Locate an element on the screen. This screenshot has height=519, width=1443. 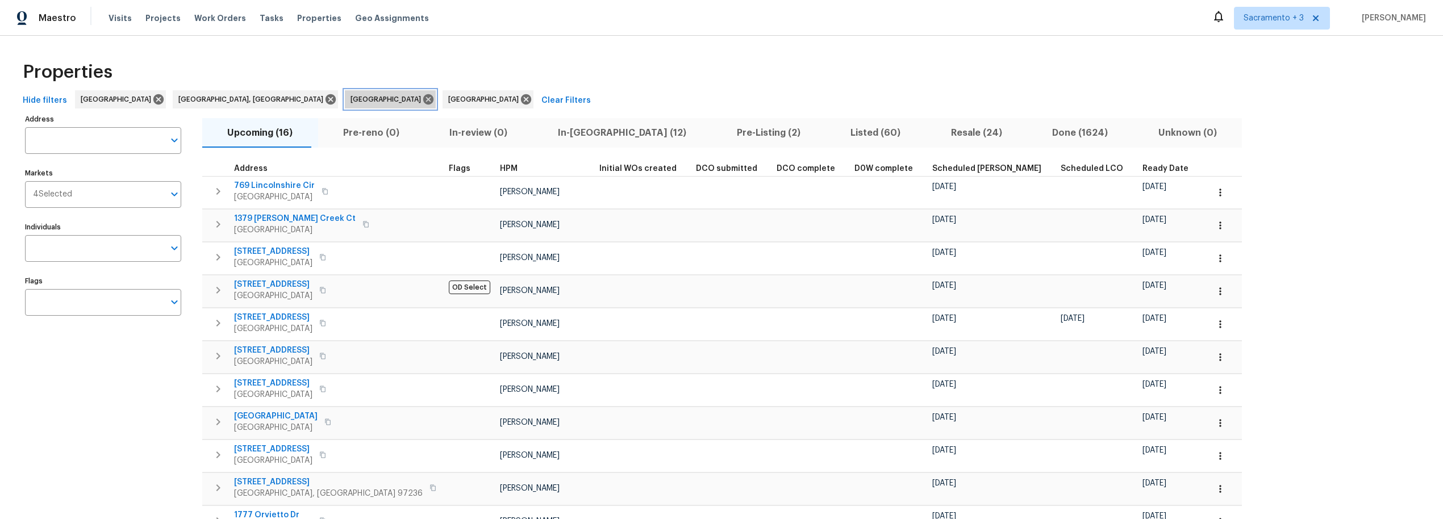
span: Resale (24) is located at coordinates (976, 133).